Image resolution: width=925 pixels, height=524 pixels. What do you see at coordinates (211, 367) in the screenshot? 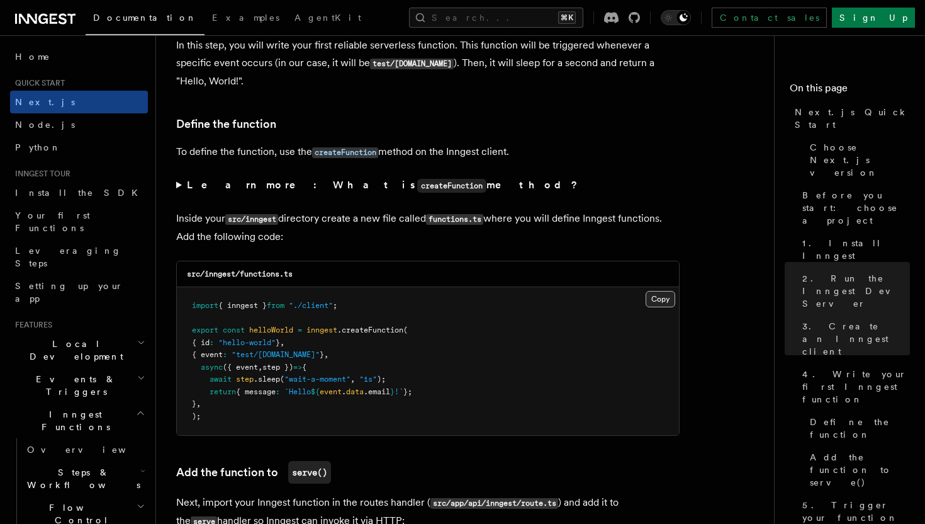
I see `span: async` at bounding box center [211, 367].